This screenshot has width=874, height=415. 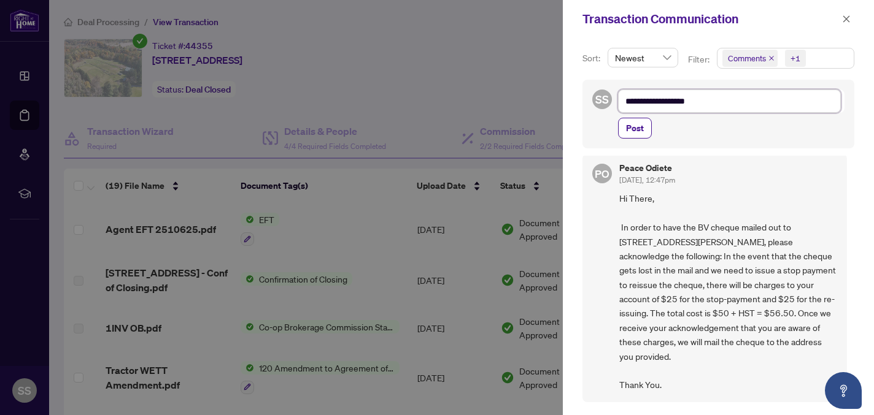 What do you see at coordinates (592, 58) in the screenshot?
I see `p: Sort:` at bounding box center [592, 58].